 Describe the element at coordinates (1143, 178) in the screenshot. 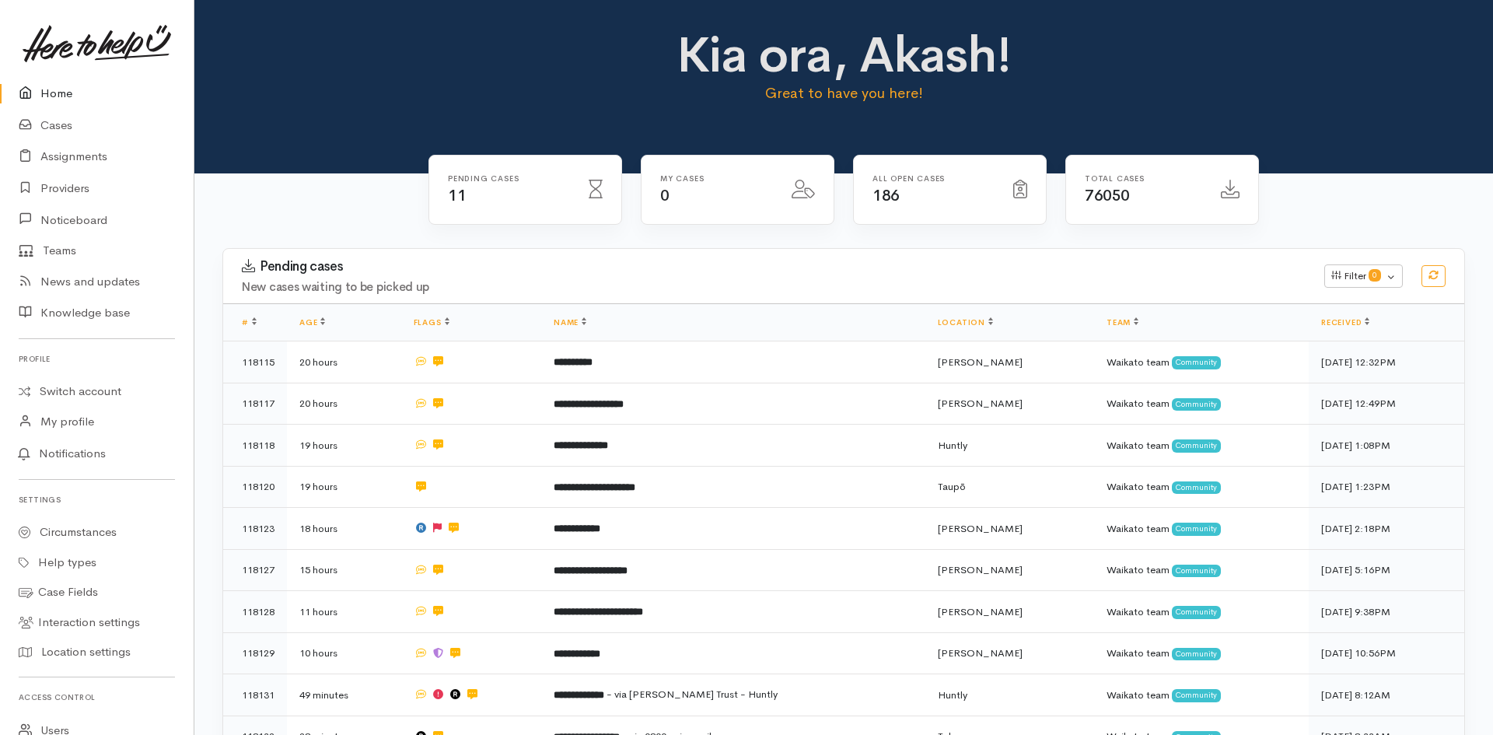

I see `h6: Total cases` at that location.